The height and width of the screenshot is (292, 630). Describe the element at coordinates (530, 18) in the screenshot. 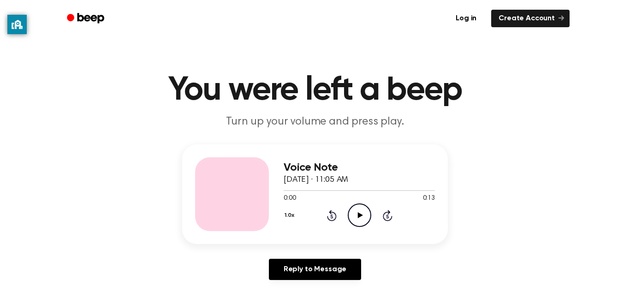

I see `a: Create Account` at that location.